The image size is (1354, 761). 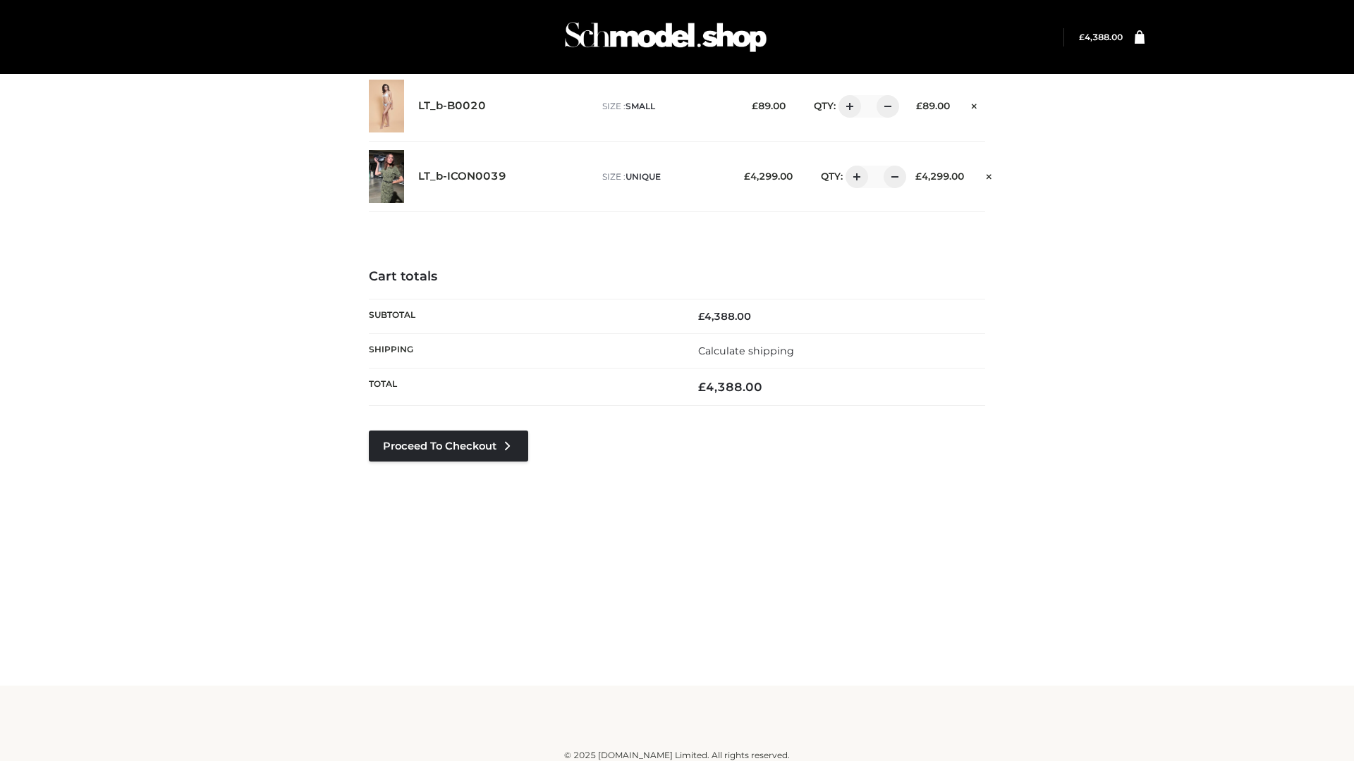 I want to click on a: LT_b-B0020, so click(x=452, y=106).